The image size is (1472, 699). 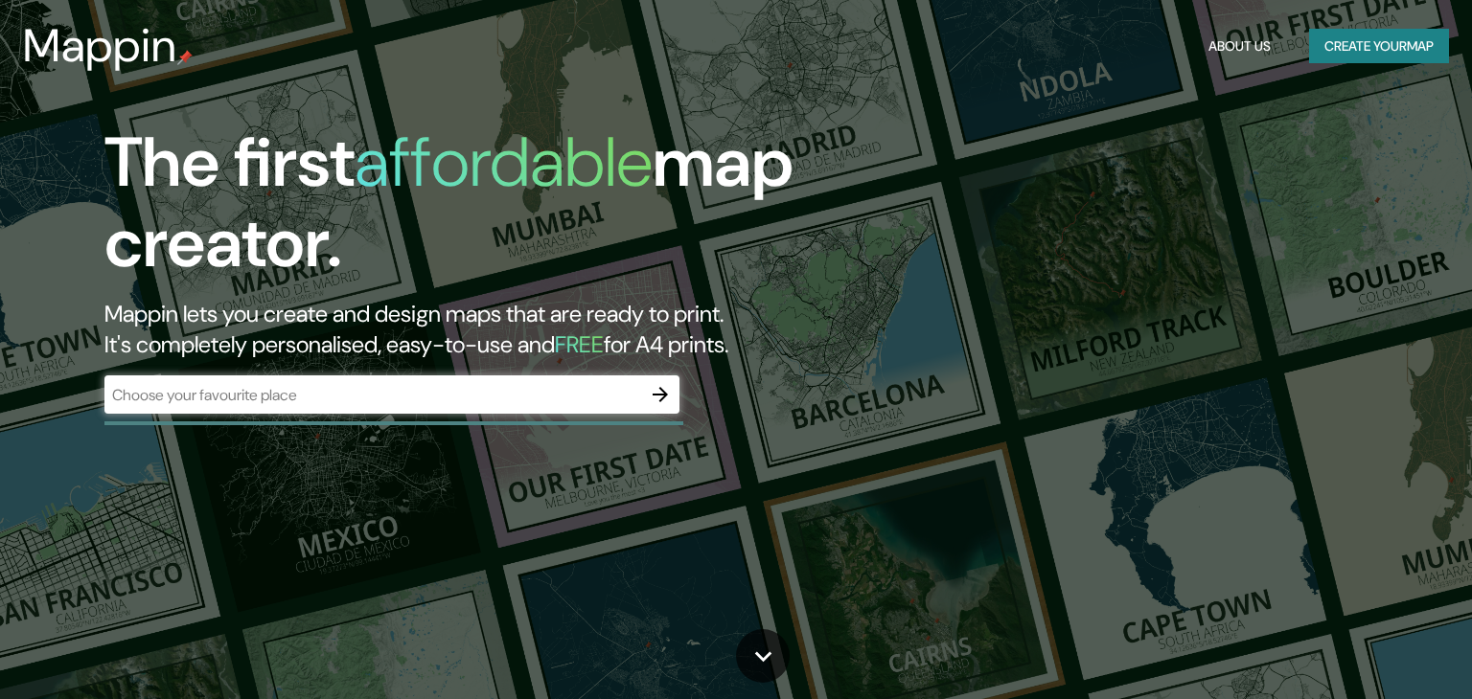 What do you see at coordinates (373, 395) in the screenshot?
I see `input: Choose your favourite place` at bounding box center [373, 395].